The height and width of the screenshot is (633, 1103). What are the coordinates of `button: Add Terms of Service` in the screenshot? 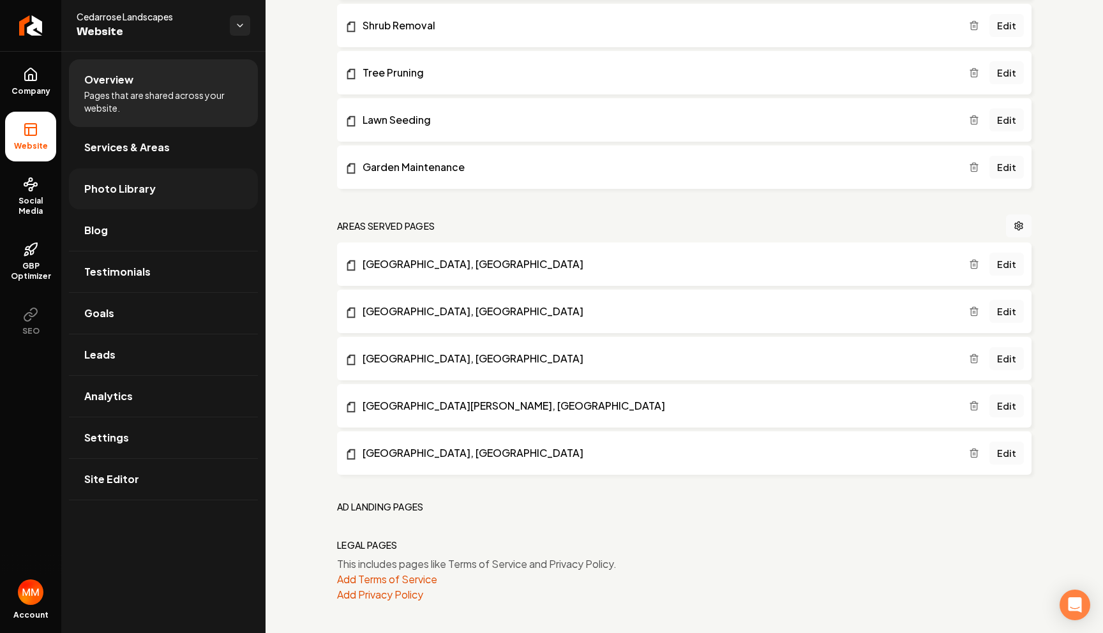 It's located at (387, 580).